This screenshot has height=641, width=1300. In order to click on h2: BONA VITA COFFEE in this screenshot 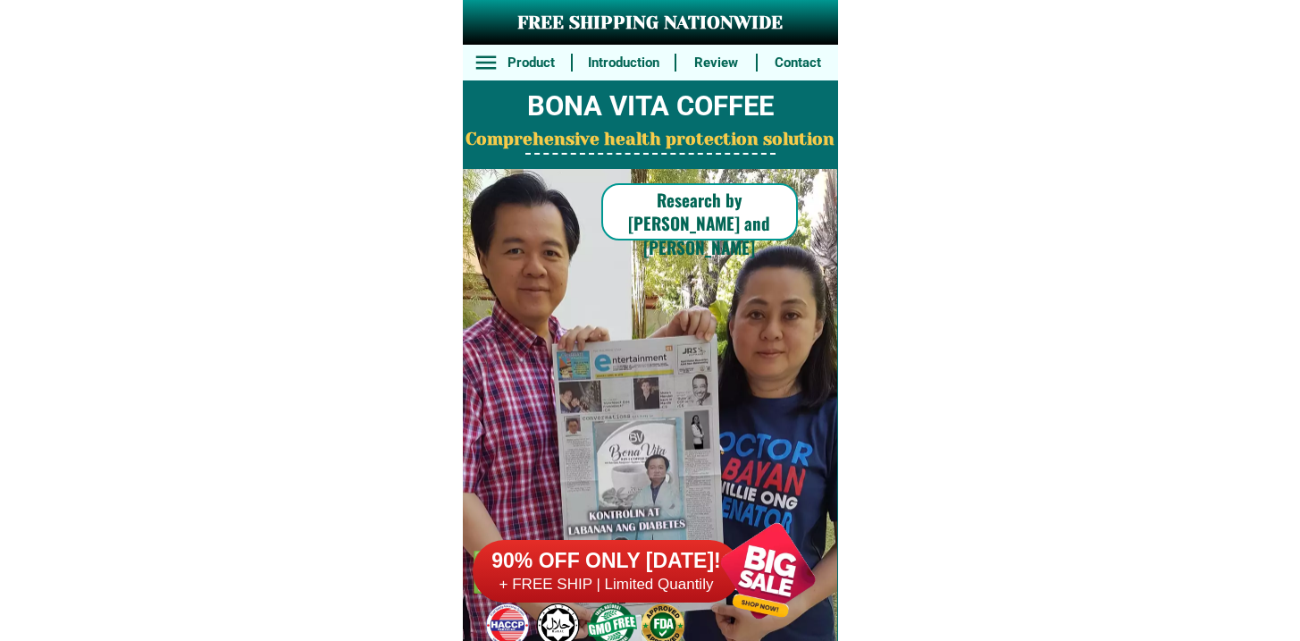, I will do `click(650, 106)`.